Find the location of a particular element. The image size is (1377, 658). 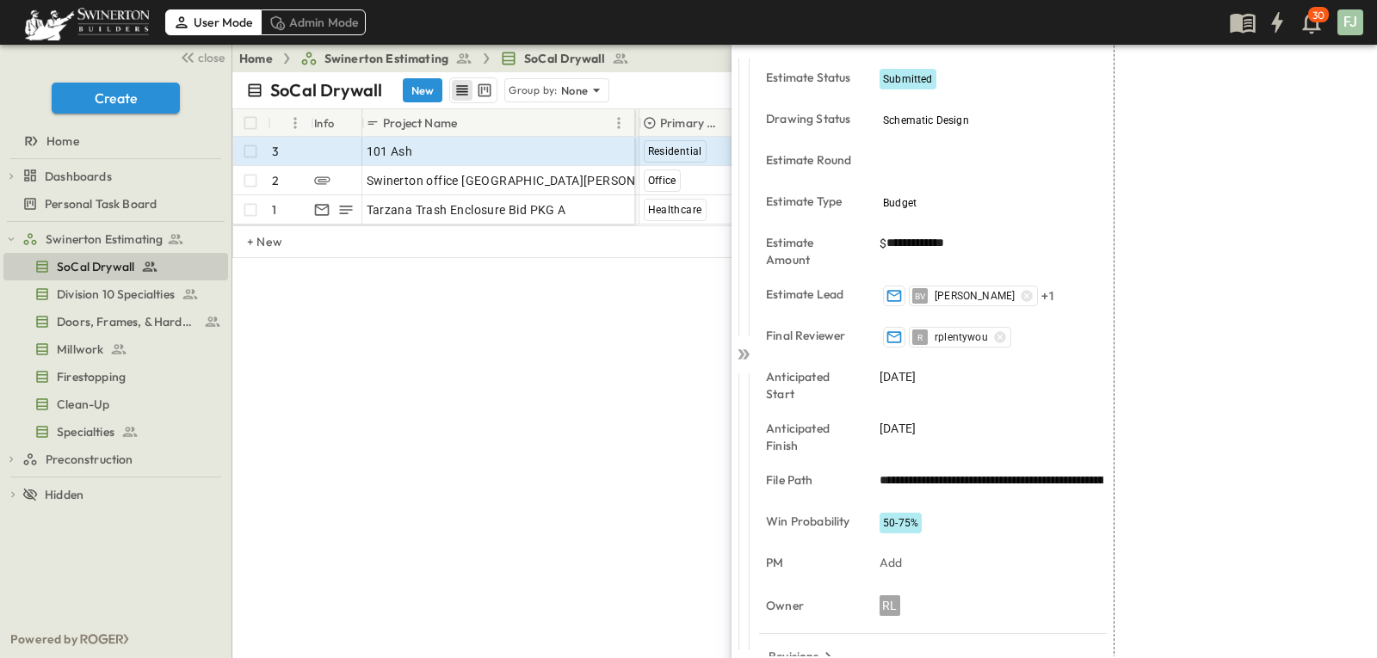

button: row view is located at coordinates (462, 90).